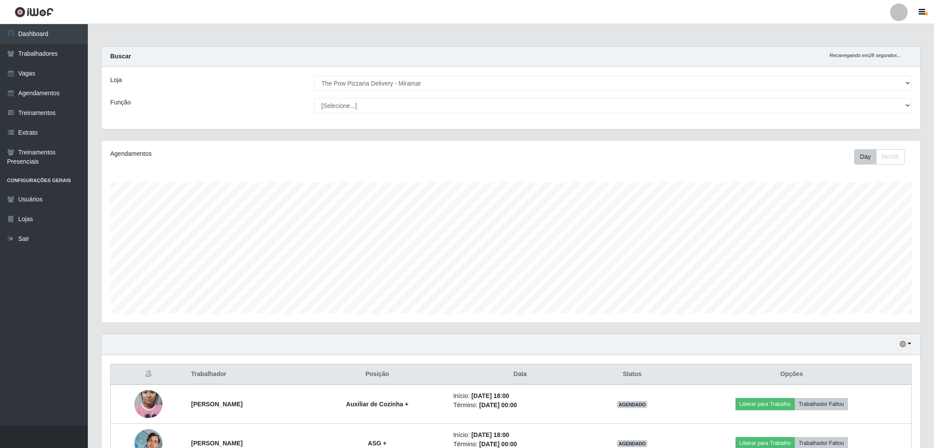 The height and width of the screenshot is (448, 934). Describe the element at coordinates (34, 12) in the screenshot. I see `img: CoreUI Logo` at that location.